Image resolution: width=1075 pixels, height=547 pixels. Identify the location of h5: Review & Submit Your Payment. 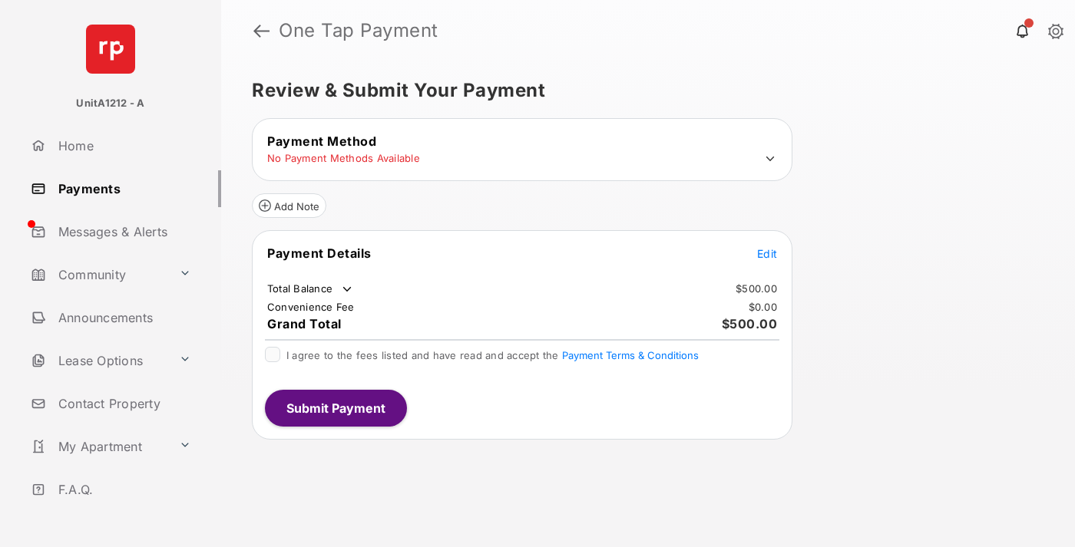
(642, 91).